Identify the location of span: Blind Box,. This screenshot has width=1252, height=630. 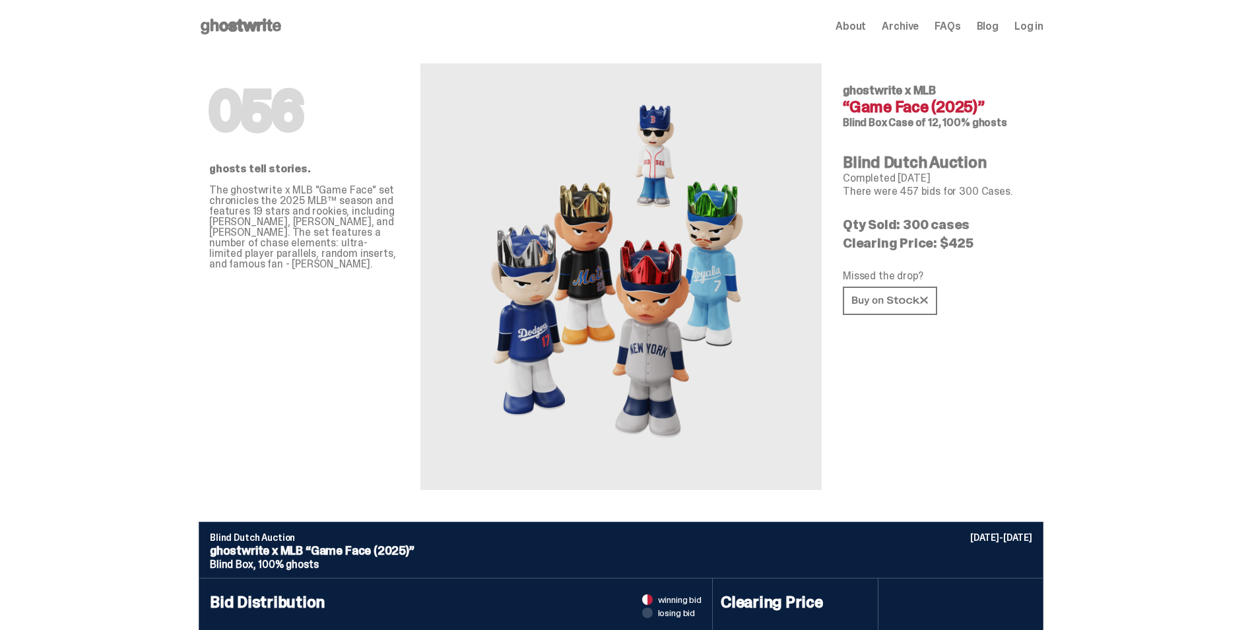
(232, 564).